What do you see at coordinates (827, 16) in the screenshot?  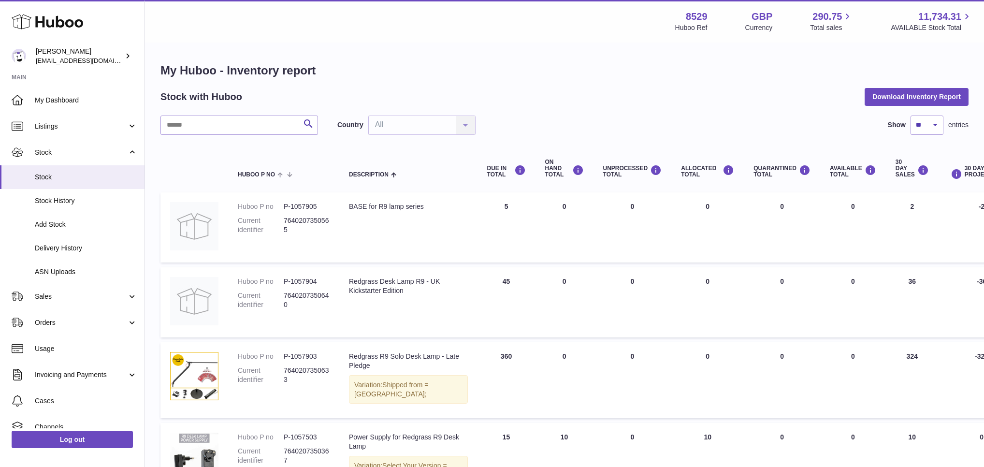 I see `span: 290.75` at bounding box center [827, 16].